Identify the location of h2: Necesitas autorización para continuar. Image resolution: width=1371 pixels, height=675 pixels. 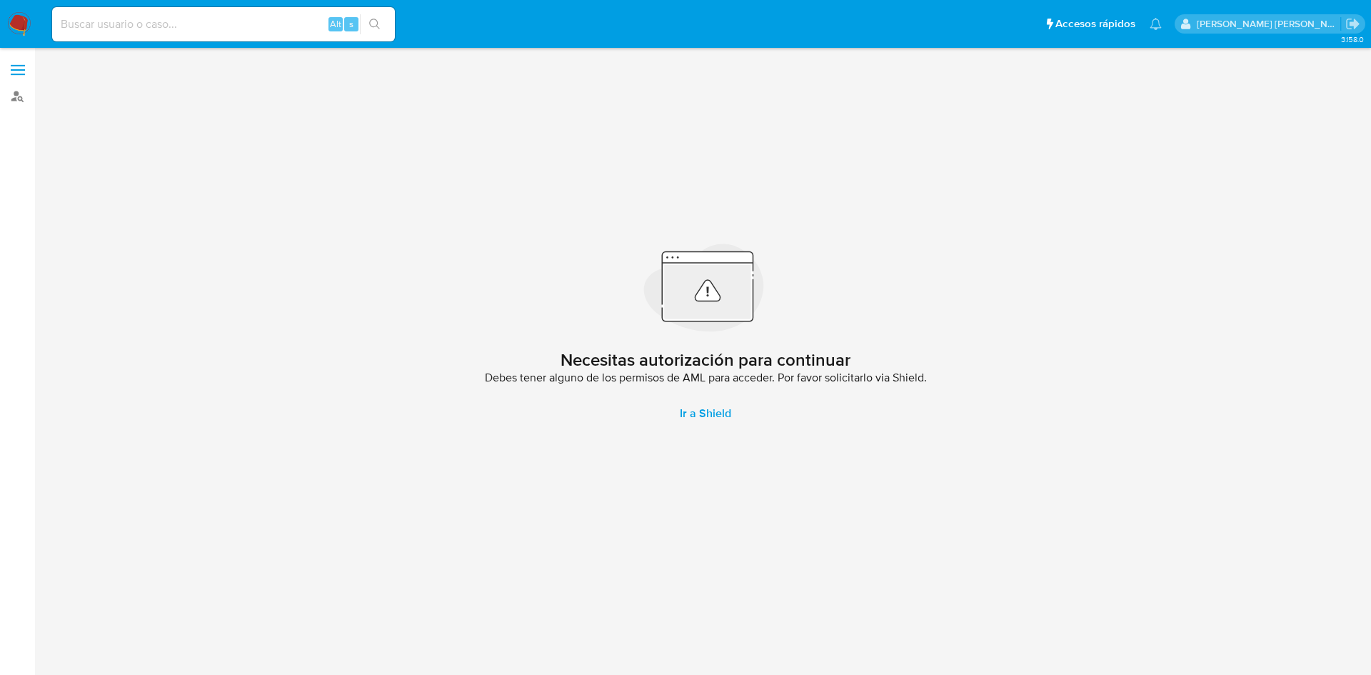
(705, 360).